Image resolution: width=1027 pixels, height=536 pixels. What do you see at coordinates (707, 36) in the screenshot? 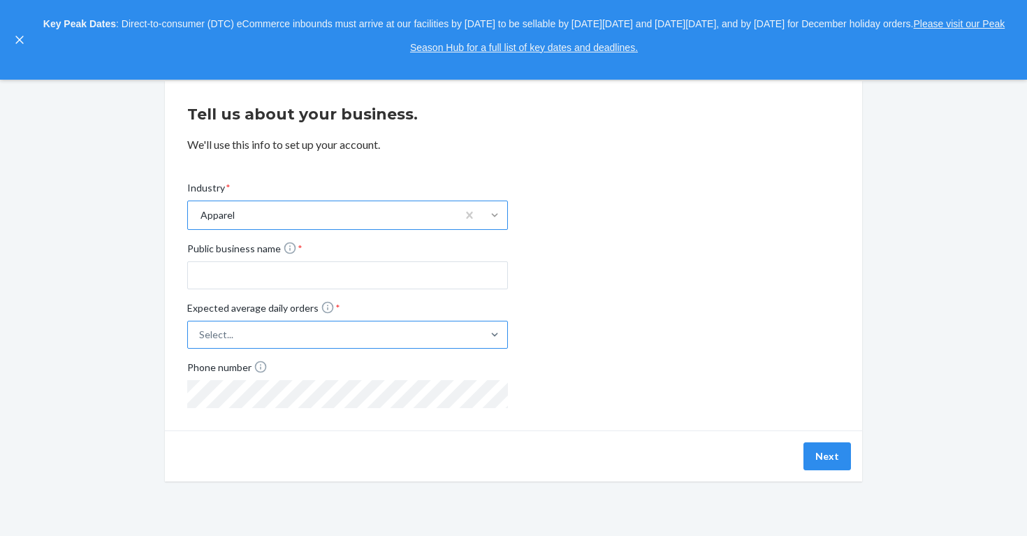
I see `a: Please visit our Peak Season Hub for a full list of key dates and deadlines.` at bounding box center [707, 36].